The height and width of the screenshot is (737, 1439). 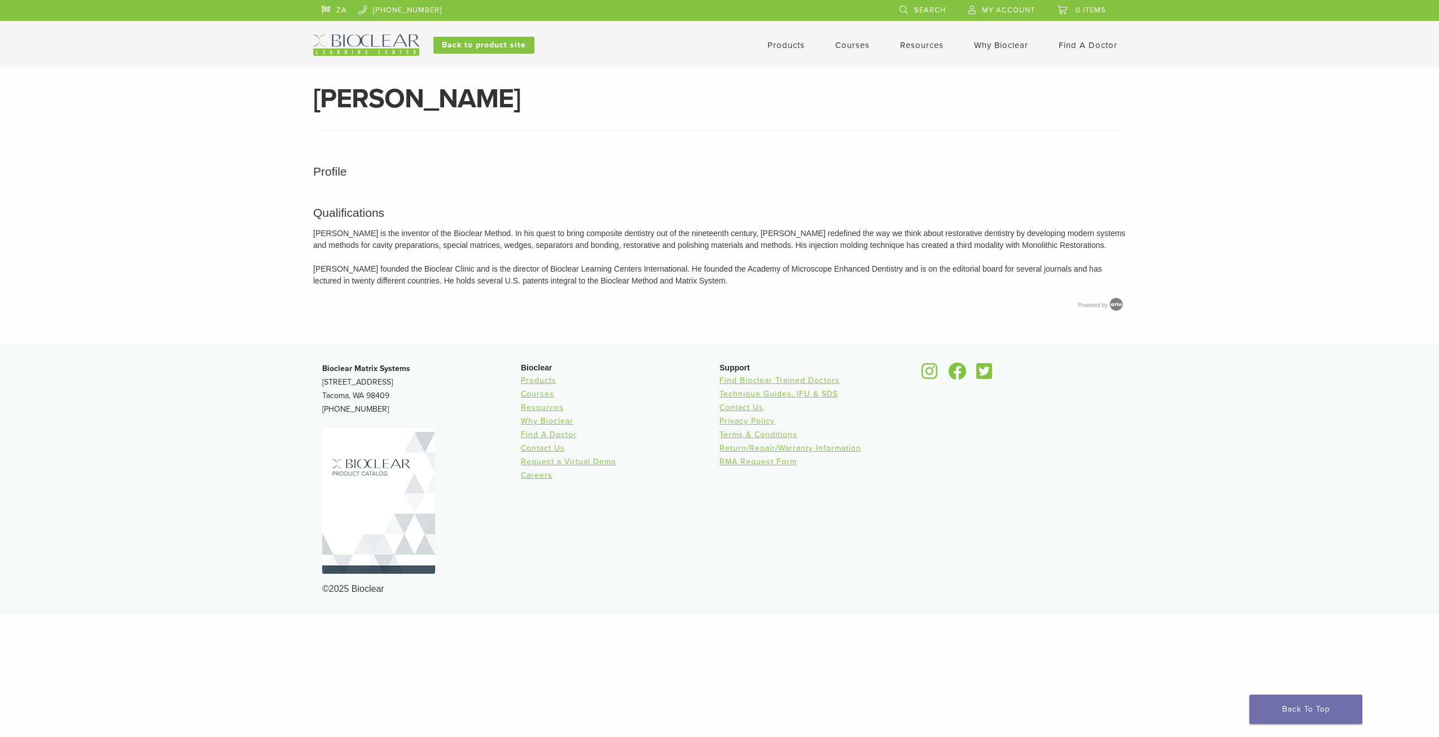 I want to click on a: Return/Repair/Warranty Information, so click(x=790, y=448).